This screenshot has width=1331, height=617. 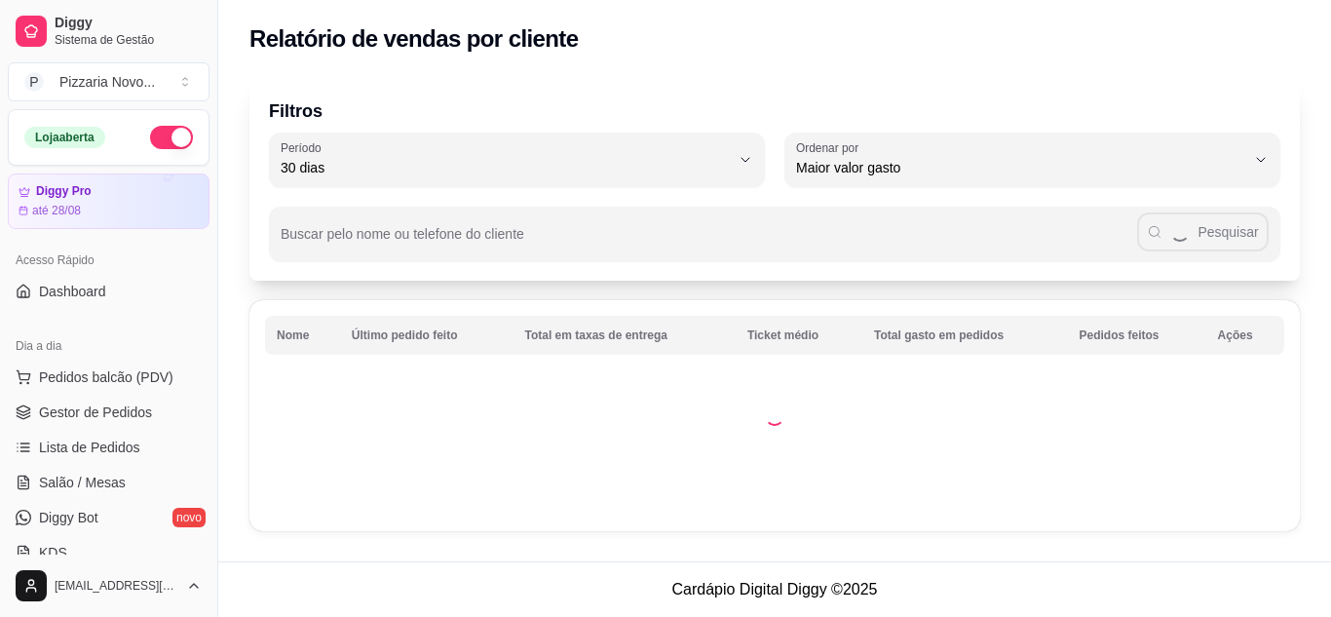 I want to click on a: Lista de Pedidos, so click(x=108, y=447).